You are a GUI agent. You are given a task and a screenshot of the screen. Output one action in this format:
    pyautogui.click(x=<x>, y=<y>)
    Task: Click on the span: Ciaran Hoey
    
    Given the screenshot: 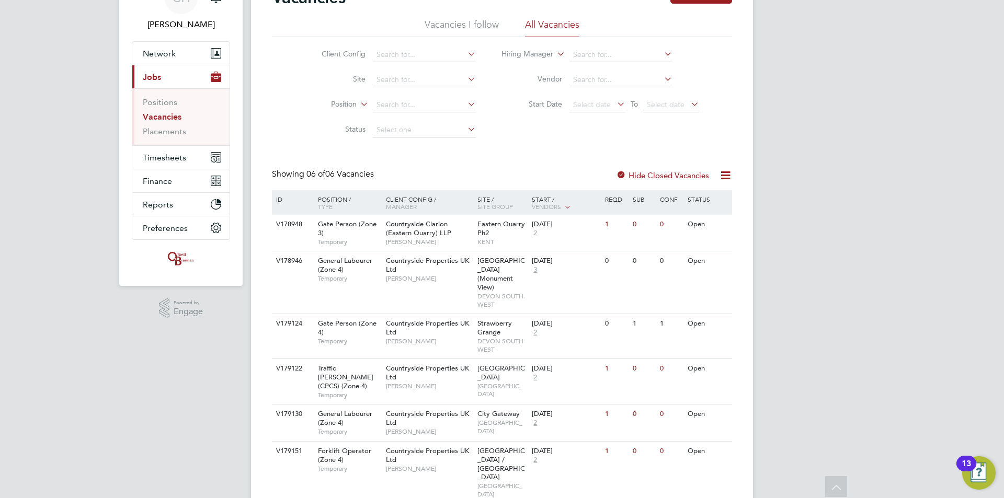 What is the action you would take?
    pyautogui.click(x=181, y=25)
    